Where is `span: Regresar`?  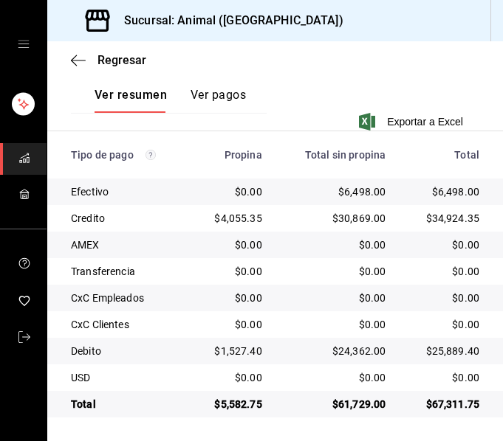 span: Regresar is located at coordinates (122, 60).